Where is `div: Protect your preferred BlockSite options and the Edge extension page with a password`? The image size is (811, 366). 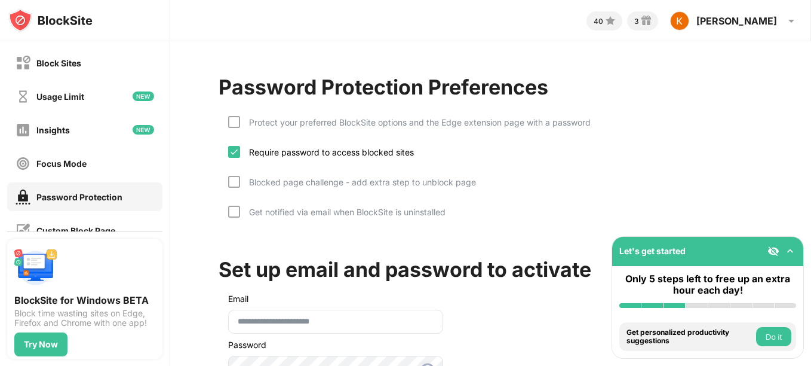 div: Protect your preferred BlockSite options and the Edge extension page with a password is located at coordinates (415, 122).